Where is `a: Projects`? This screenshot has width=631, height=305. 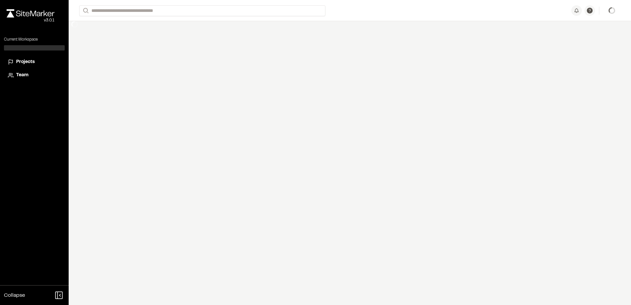
a: Projects is located at coordinates (34, 62).